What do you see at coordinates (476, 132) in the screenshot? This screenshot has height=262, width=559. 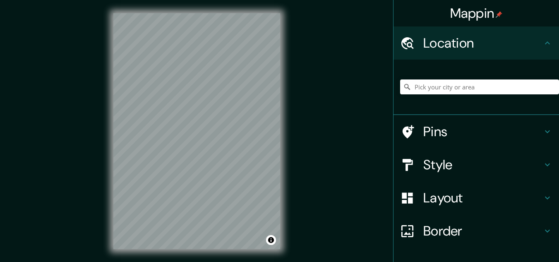 I see `div: Pins` at bounding box center [476, 132].